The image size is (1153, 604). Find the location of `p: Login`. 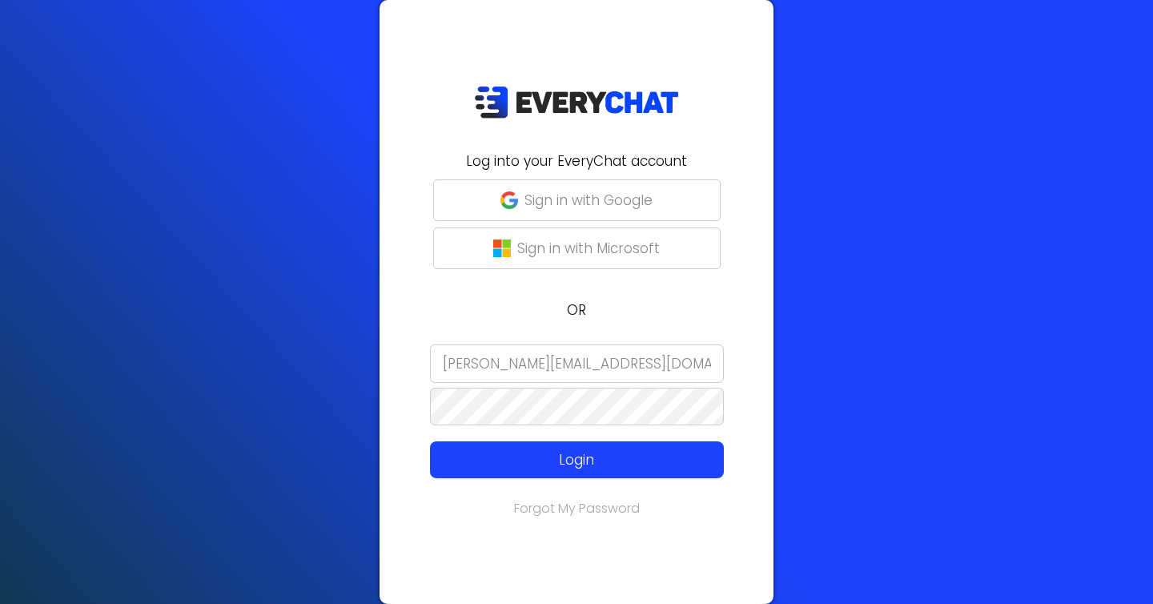

p: Login is located at coordinates (576, 459).